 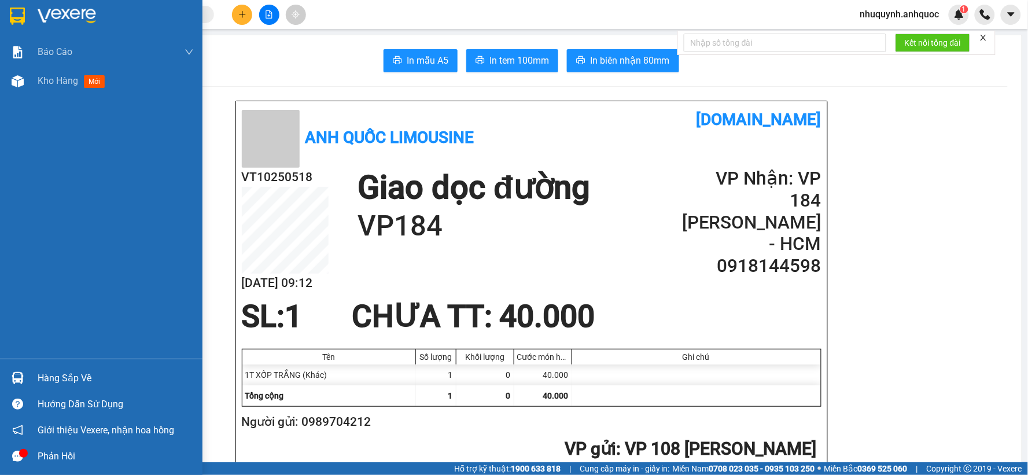 I want to click on span: copyright, so click(x=968, y=469).